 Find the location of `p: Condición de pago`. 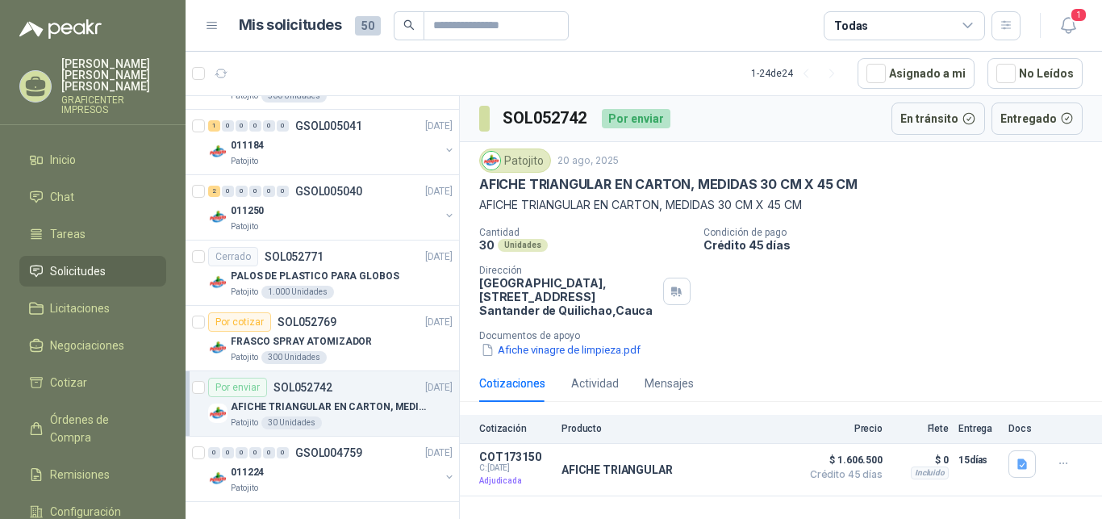

p: Condición de pago is located at coordinates (899, 232).